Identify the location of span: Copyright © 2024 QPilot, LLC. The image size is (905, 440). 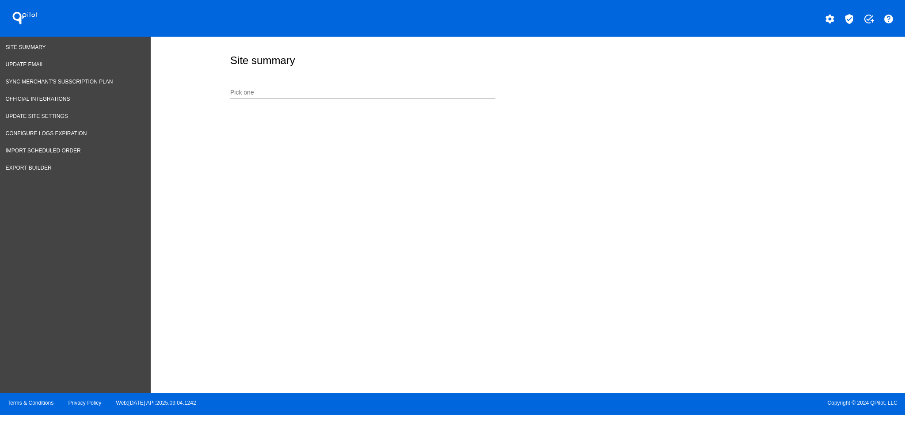
(679, 403).